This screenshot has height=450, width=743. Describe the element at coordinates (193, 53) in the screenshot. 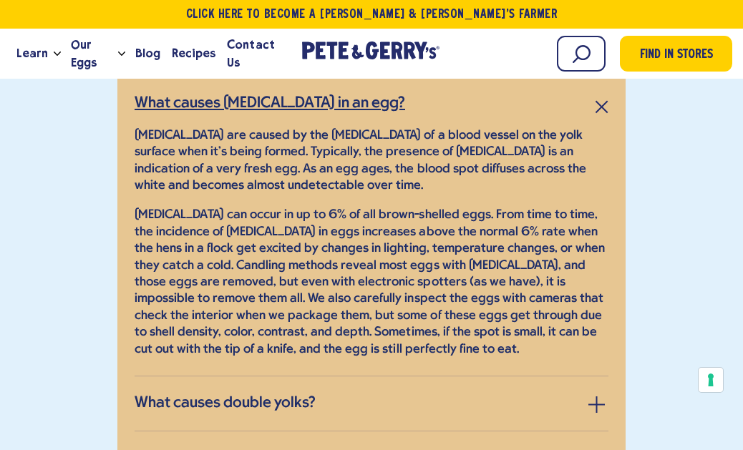

I see `span: Recipes` at that location.